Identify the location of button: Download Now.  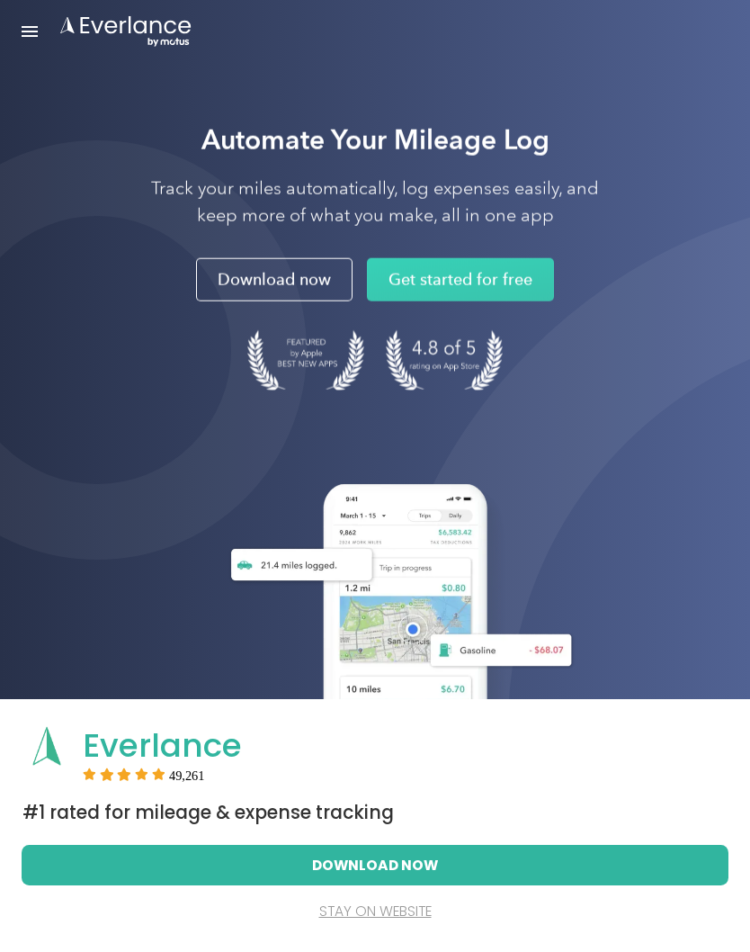
(375, 864).